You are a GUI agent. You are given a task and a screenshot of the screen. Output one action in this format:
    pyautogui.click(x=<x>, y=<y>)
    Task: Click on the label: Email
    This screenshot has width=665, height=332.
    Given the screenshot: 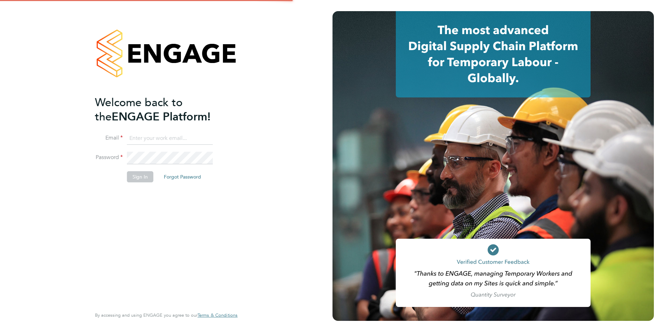 What is the action you would take?
    pyautogui.click(x=109, y=138)
    